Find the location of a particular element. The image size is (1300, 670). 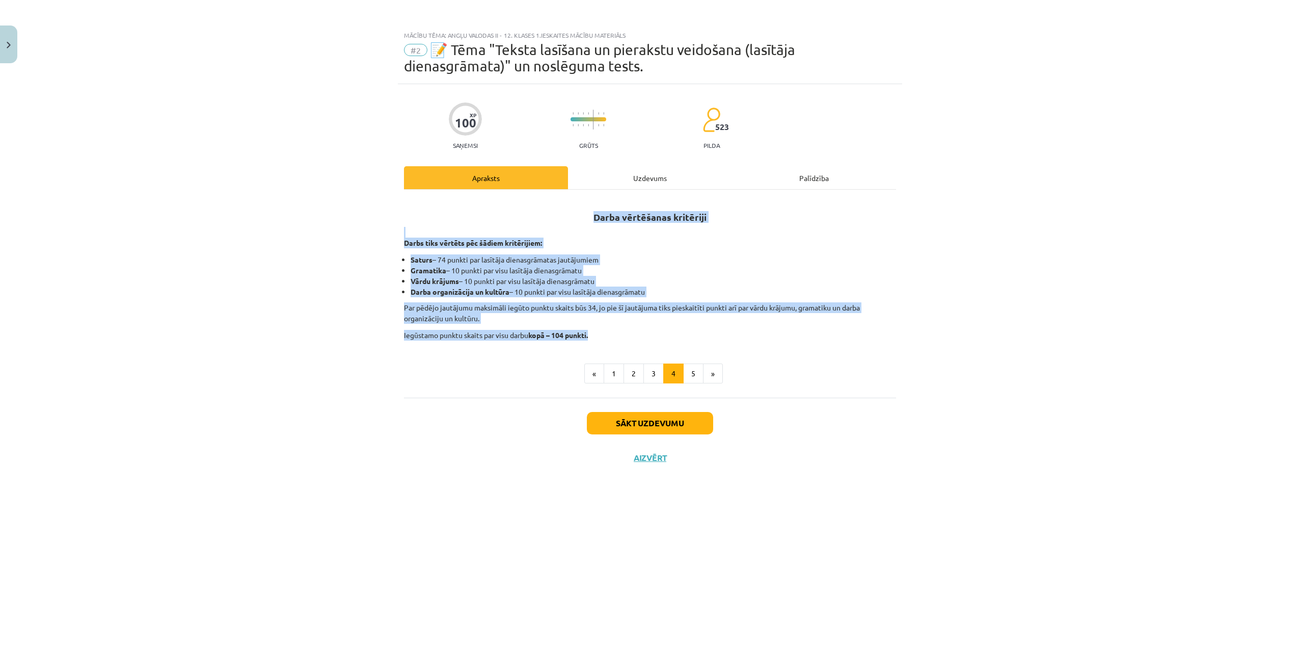

strong: Saturs is located at coordinates (421, 259).